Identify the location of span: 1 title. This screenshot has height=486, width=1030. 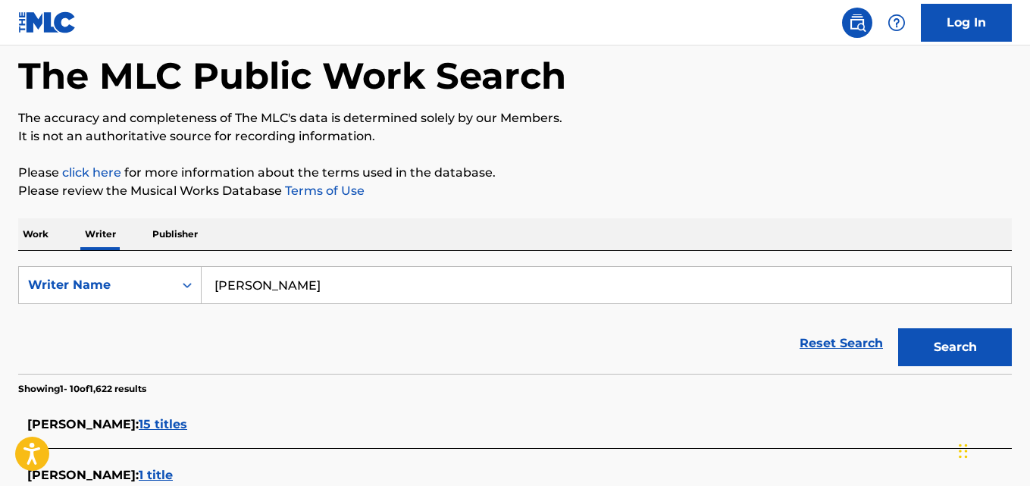
(155, 475).